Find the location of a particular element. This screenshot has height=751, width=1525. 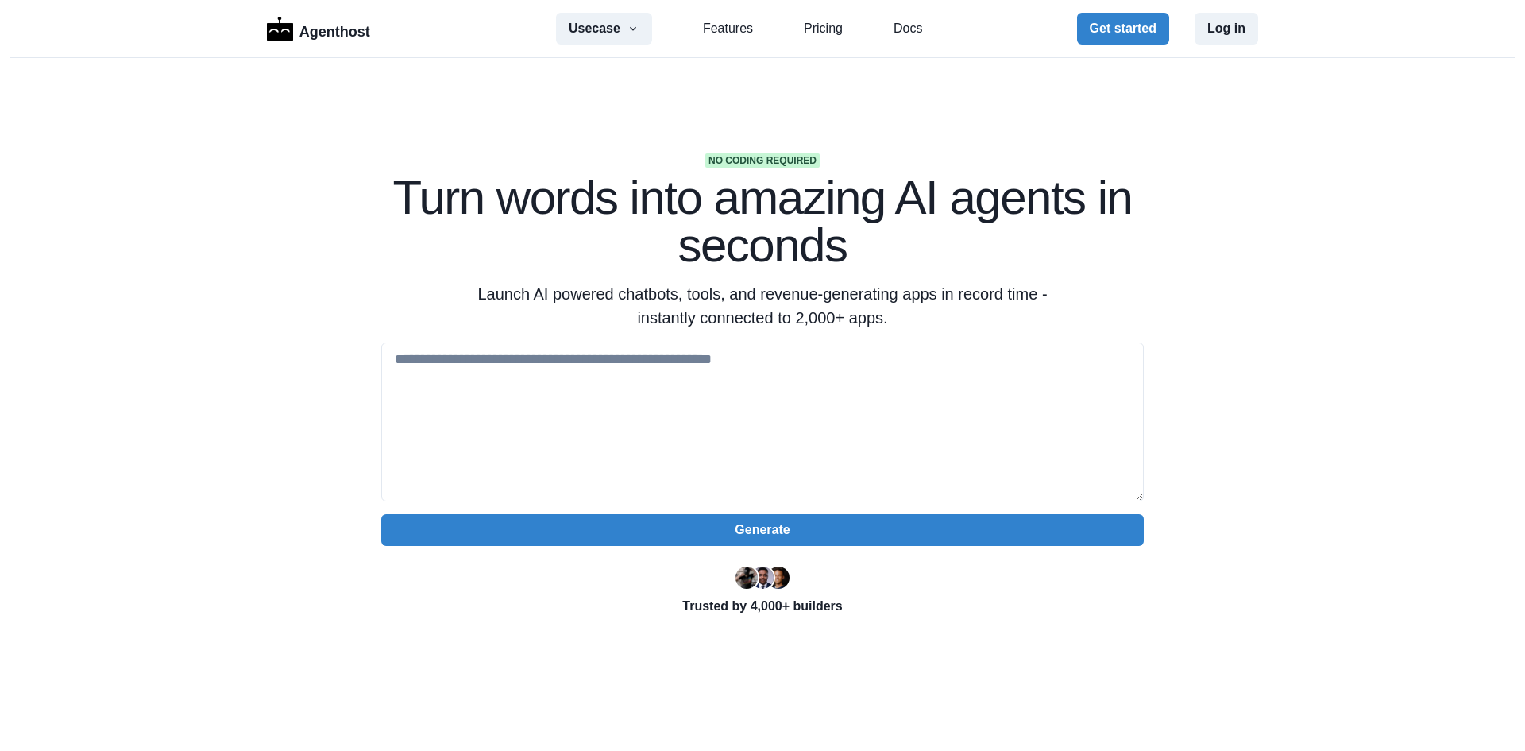

button: Get started is located at coordinates (1123, 29).